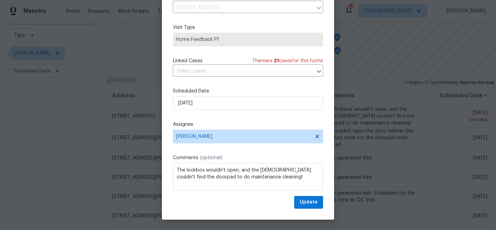 Image resolution: width=496 pixels, height=230 pixels. Describe the element at coordinates (243, 8) in the screenshot. I see `input: Enter in an address` at that location.